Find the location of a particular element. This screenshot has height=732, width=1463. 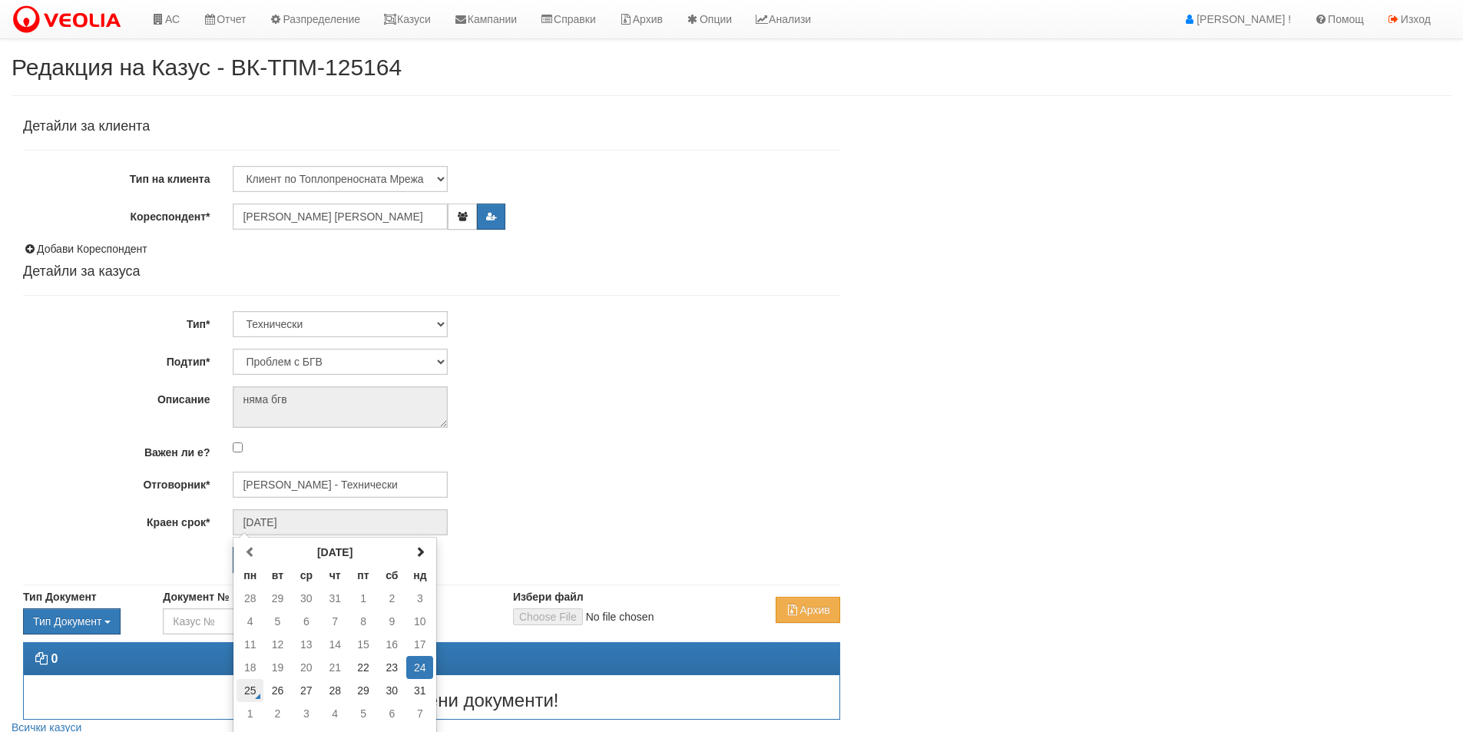

label: Краен срок* is located at coordinates (116, 519).